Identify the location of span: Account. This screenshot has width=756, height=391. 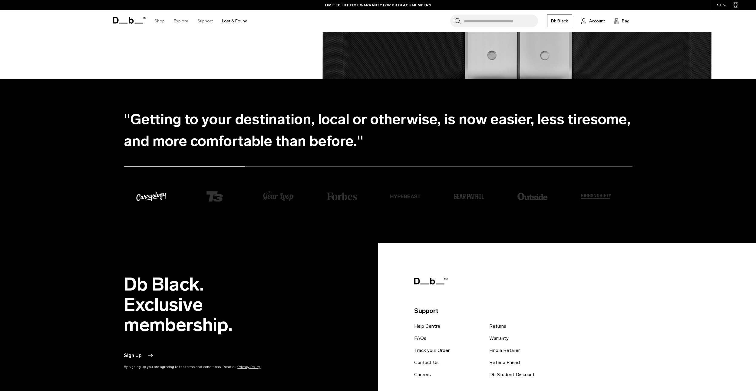
(597, 21).